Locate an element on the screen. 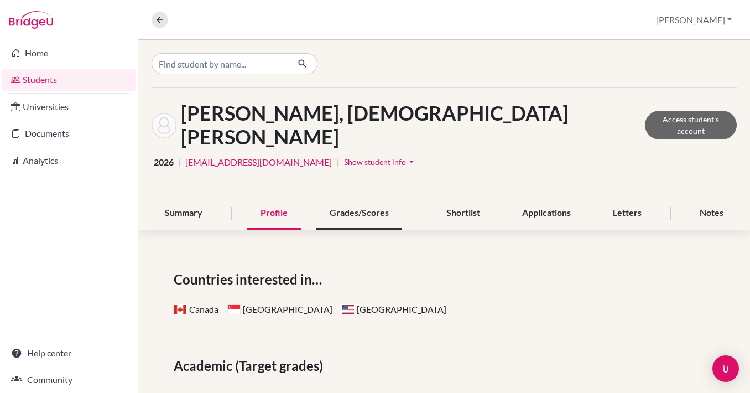 The height and width of the screenshot is (393, 750). a: Documents is located at coordinates (69, 133).